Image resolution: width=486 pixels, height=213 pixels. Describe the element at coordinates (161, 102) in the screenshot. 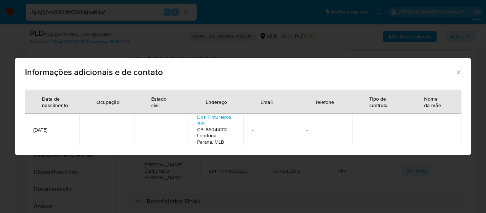

I see `div: Estado civil` at that location.